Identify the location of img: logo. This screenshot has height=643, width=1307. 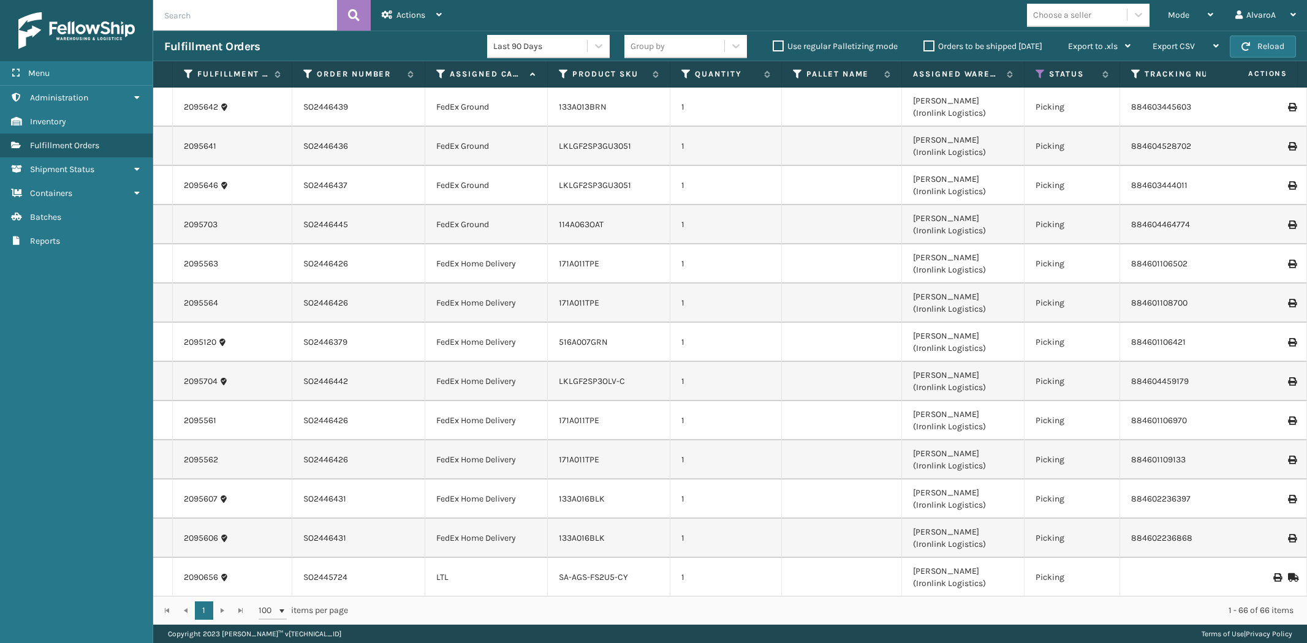
(77, 31).